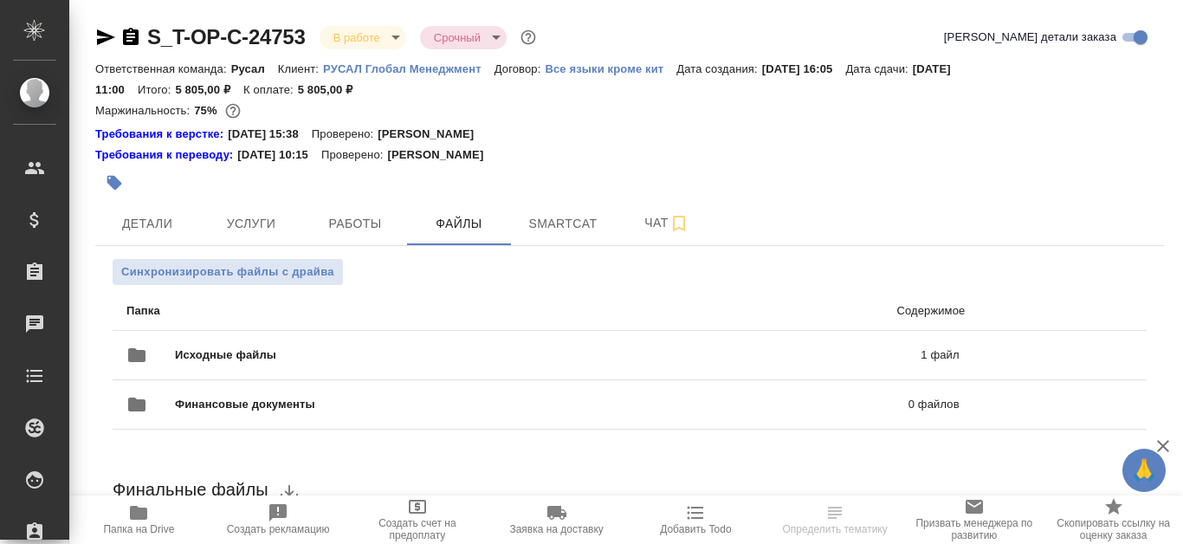  I want to click on p: Папка, so click(327, 311).